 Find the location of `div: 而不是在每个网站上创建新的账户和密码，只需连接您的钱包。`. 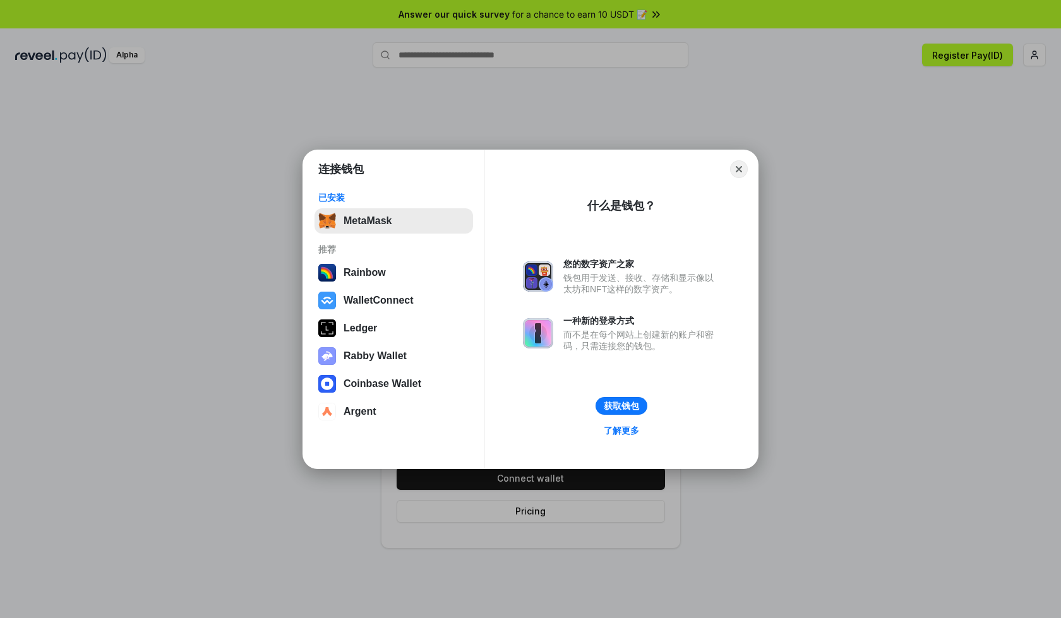

div: 而不是在每个网站上创建新的账户和密码，只需连接您的钱包。 is located at coordinates (642, 340).